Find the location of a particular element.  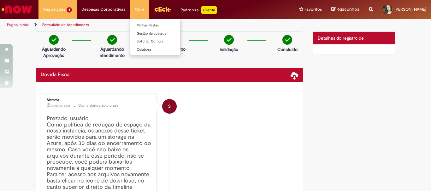

a: Página inicial is located at coordinates (18, 25).